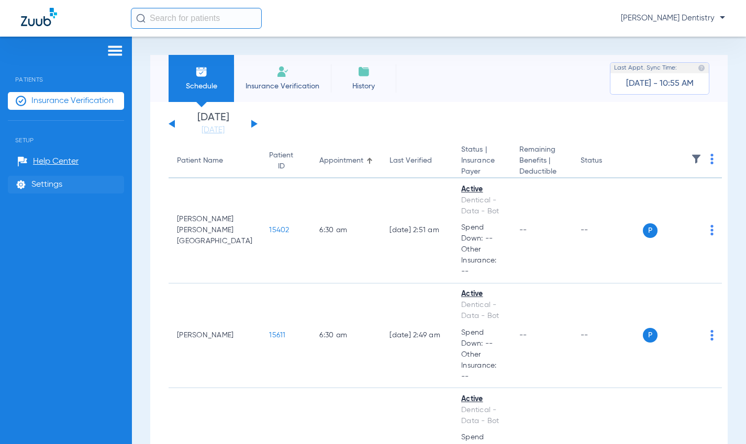 The width and height of the screenshot is (746, 444). What do you see at coordinates (201, 86) in the screenshot?
I see `span: Schedule` at bounding box center [201, 86].